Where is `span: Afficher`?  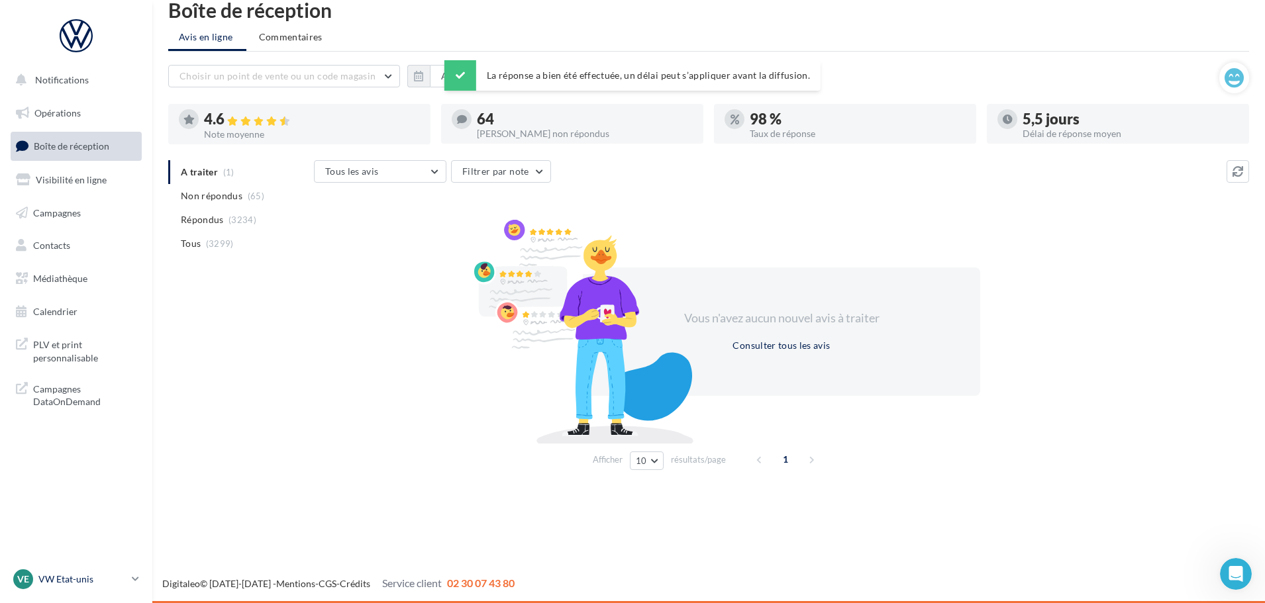
span: Afficher is located at coordinates (607, 460).